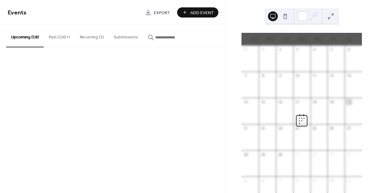  I want to click on div: 17, so click(297, 102).